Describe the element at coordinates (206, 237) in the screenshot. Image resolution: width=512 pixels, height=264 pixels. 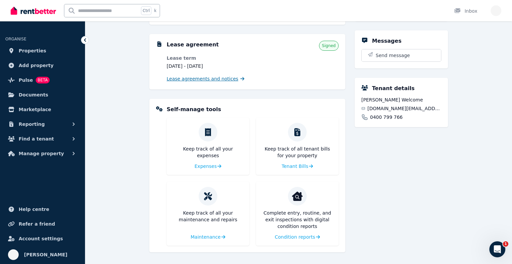
I see `span: Maintenance` at that location.